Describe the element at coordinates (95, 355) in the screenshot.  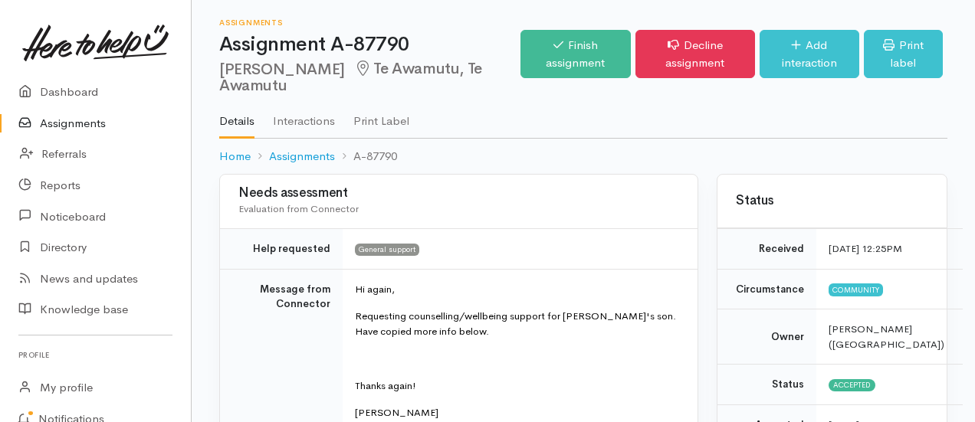
I see `h6: Profile` at that location.